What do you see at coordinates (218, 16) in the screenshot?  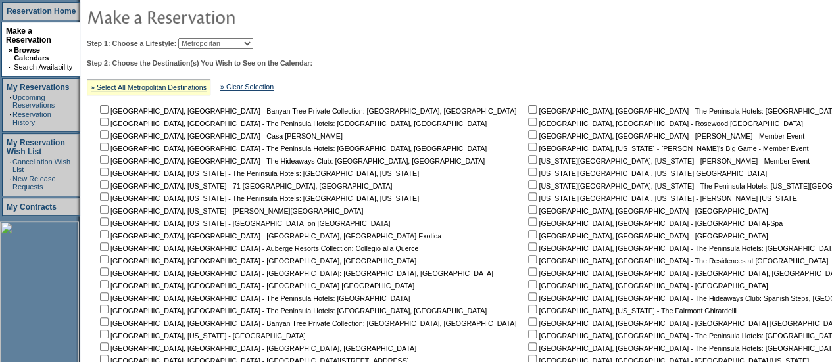 I see `img: pgTtlMakeReservation.gif` at bounding box center [218, 16].